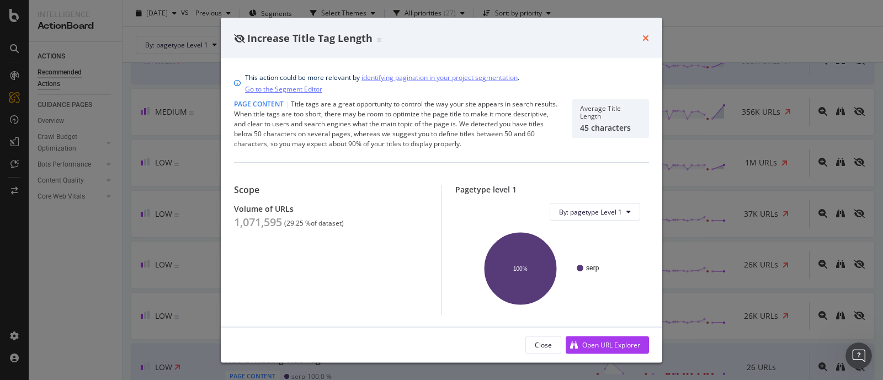 The image size is (883, 380). What do you see at coordinates (441, 190) in the screenshot?
I see `div: modal` at bounding box center [441, 190].